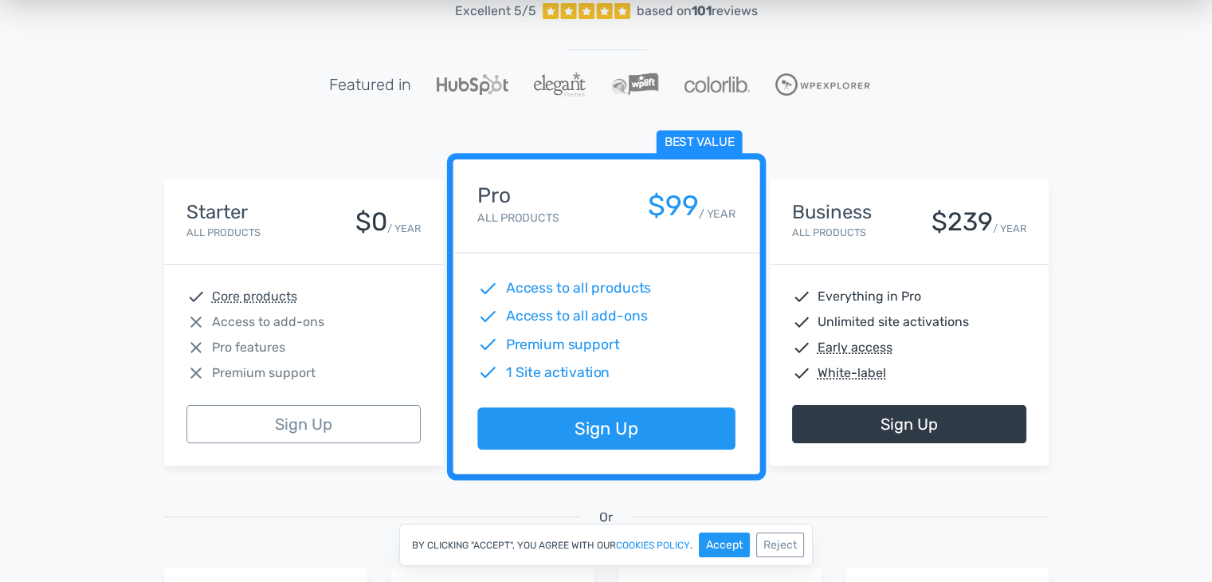  I want to click on abbr: Core products, so click(254, 296).